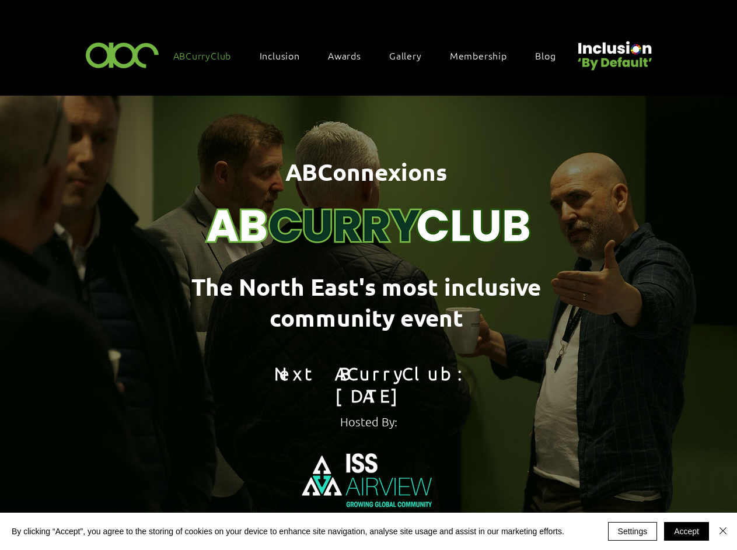 The image size is (737, 550). Describe the element at coordinates (350, 55) in the screenshot. I see `div: Awards` at that location.